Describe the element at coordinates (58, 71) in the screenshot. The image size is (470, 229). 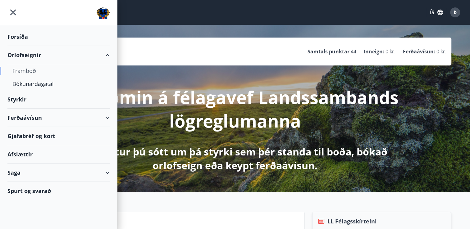
I see `div: Framboð` at that location.